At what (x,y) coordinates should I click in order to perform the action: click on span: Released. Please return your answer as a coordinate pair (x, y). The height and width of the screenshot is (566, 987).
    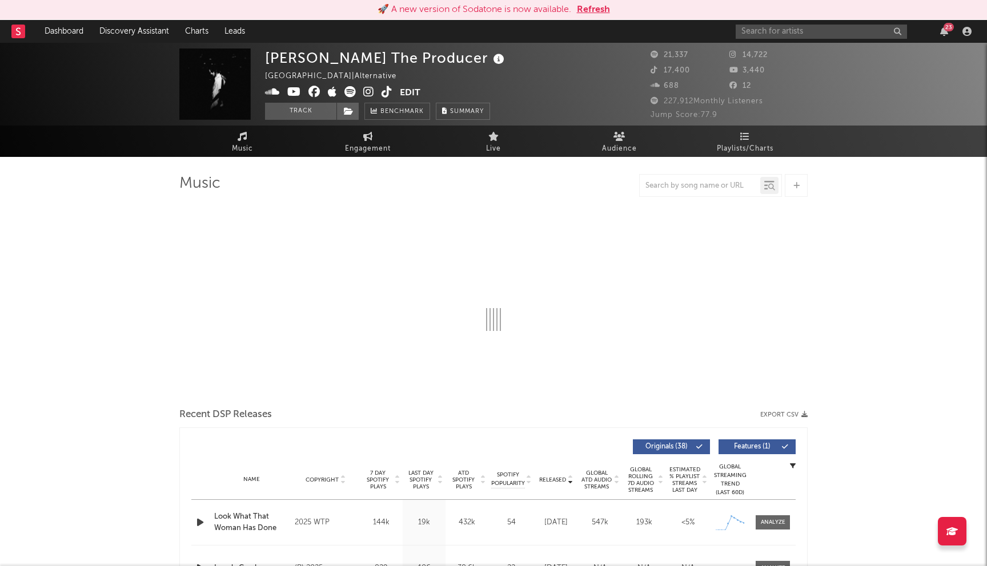
    Looking at the image, I should click on (552, 480).